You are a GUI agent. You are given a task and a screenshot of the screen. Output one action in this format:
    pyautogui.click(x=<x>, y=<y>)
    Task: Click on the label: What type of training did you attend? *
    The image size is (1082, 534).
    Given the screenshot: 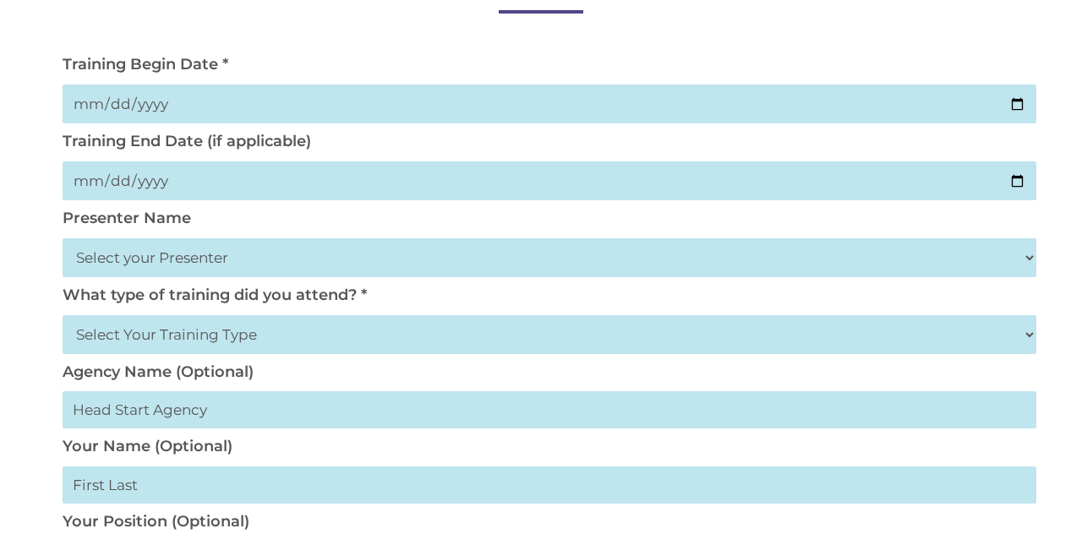 What is the action you would take?
    pyautogui.click(x=215, y=295)
    